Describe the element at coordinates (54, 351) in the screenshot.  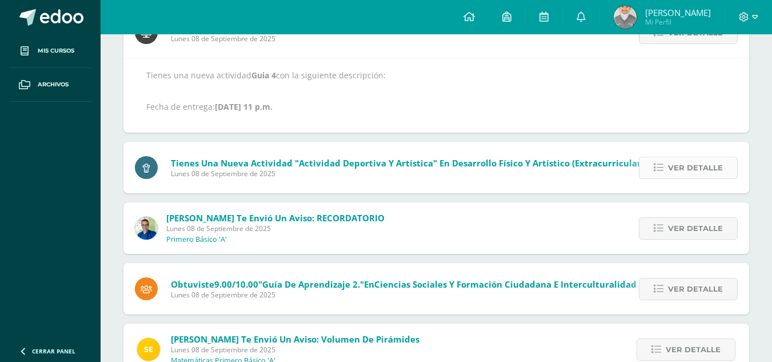
I see `span: Cerrar panel` at that location.